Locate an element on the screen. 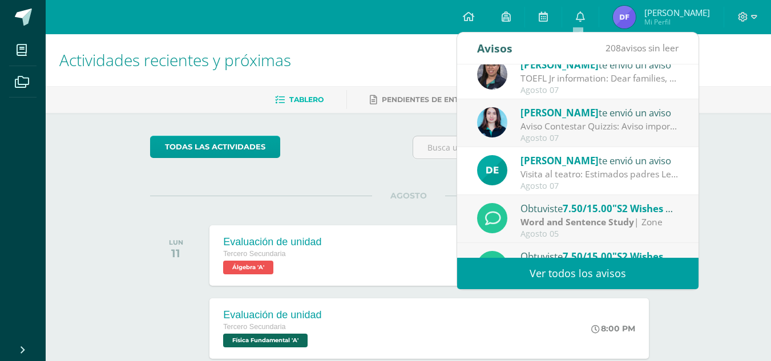  span: Actividades recientes y próximas is located at coordinates (175, 60).